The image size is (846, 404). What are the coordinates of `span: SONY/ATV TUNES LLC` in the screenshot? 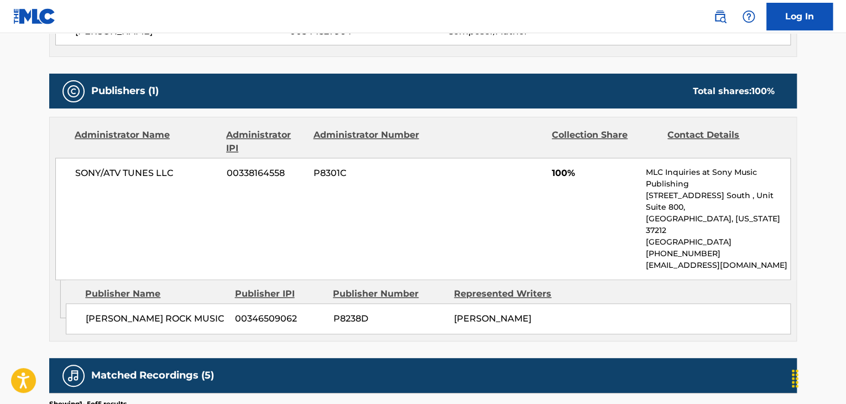 It's located at (146, 173).